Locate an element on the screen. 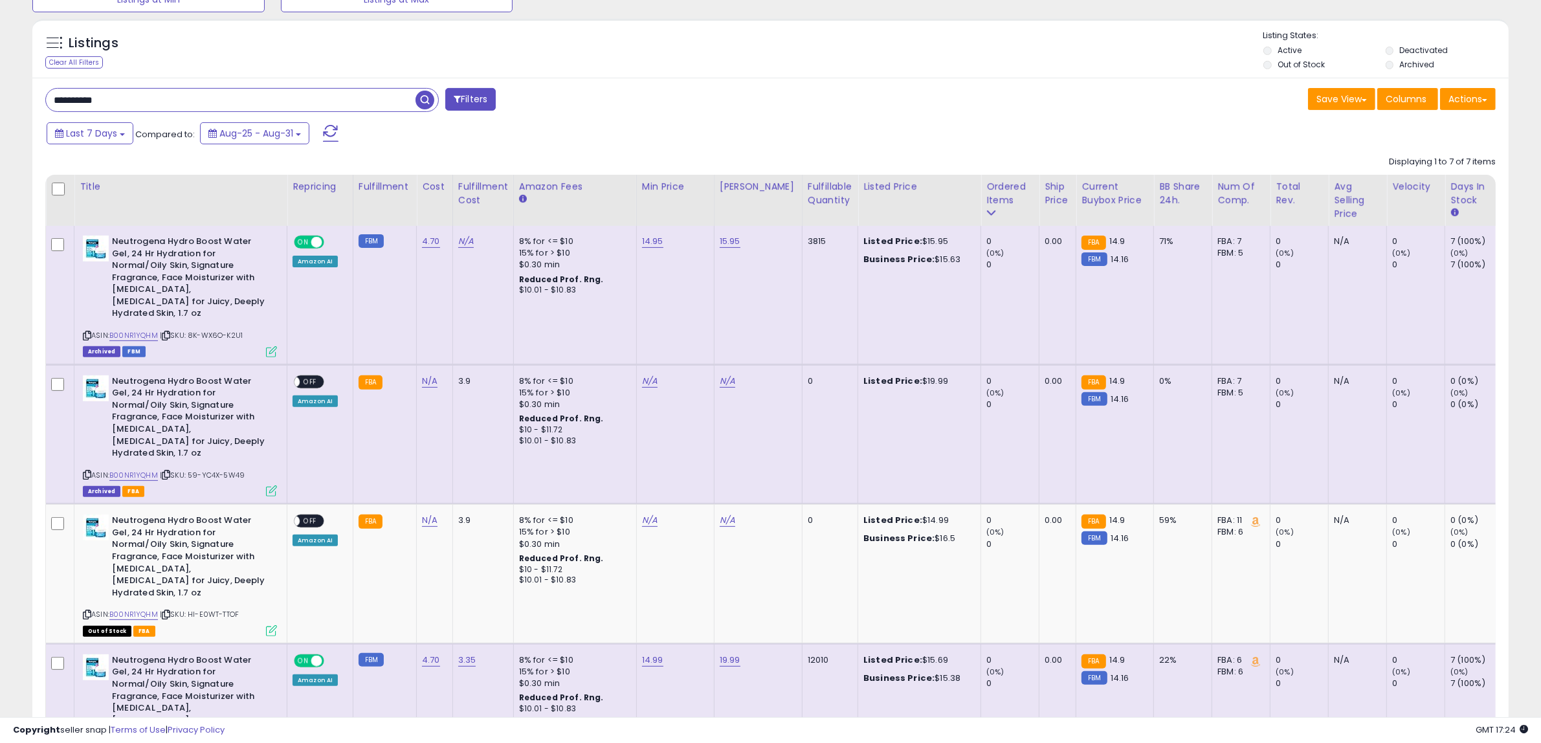 This screenshot has height=743, width=1541. a: 15.95 is located at coordinates (730, 241).